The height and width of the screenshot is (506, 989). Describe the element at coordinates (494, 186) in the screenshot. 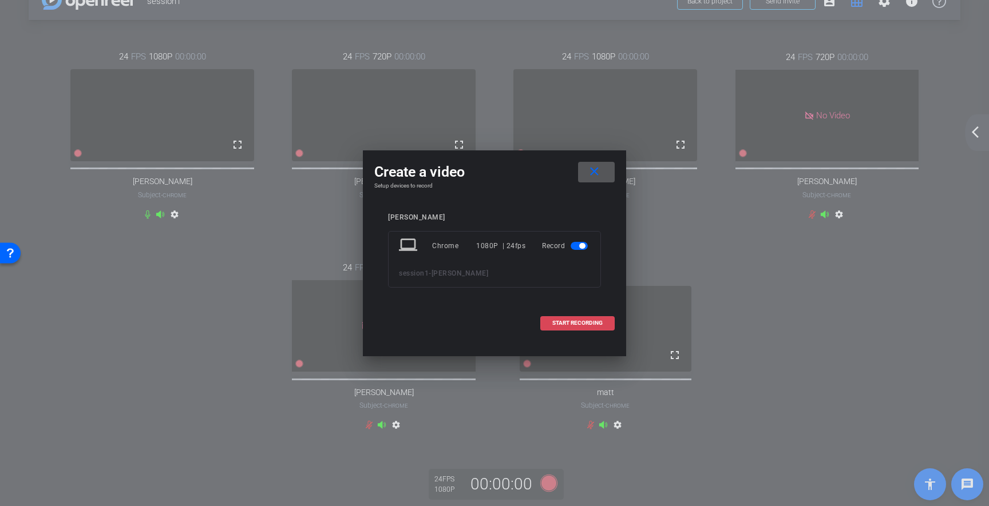

I see `h4: Setup devices to record` at that location.